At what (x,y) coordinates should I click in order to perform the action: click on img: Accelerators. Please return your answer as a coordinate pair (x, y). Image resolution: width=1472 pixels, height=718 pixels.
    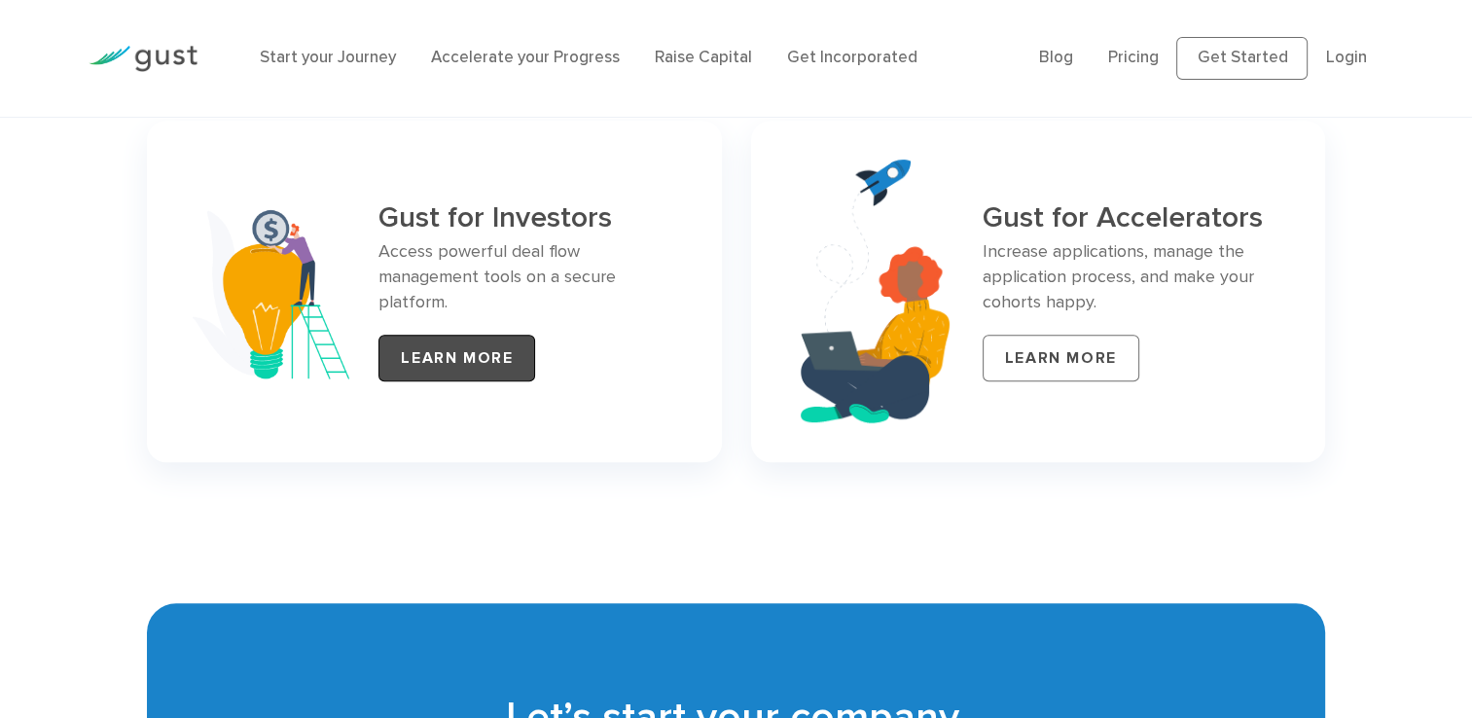
    Looking at the image, I should click on (875, 291).